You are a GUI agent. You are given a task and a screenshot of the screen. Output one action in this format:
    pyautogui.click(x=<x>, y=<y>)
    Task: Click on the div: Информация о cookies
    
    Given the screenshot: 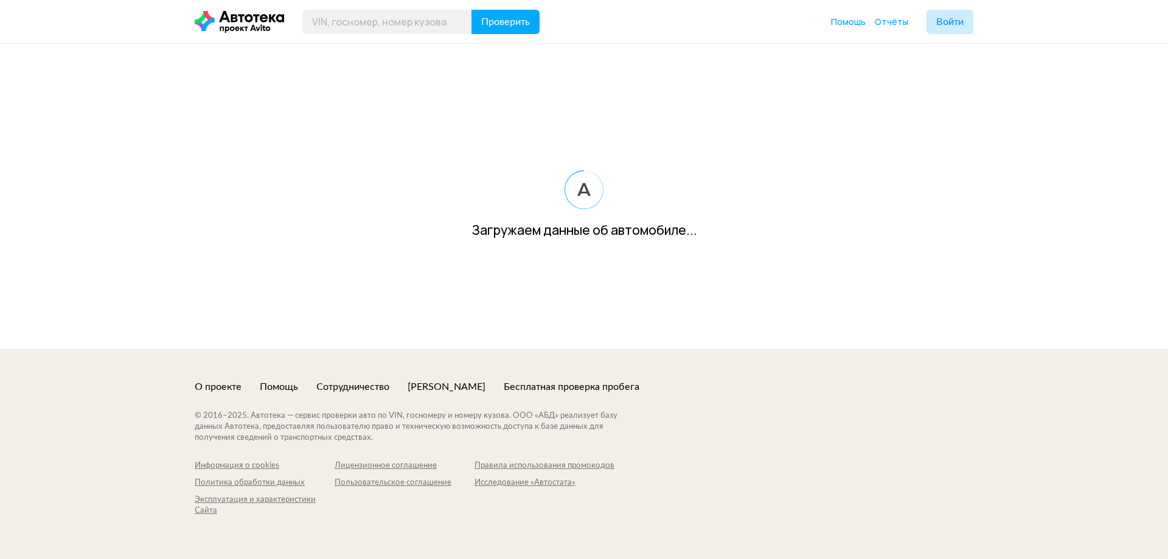 What is the action you would take?
    pyautogui.click(x=265, y=466)
    